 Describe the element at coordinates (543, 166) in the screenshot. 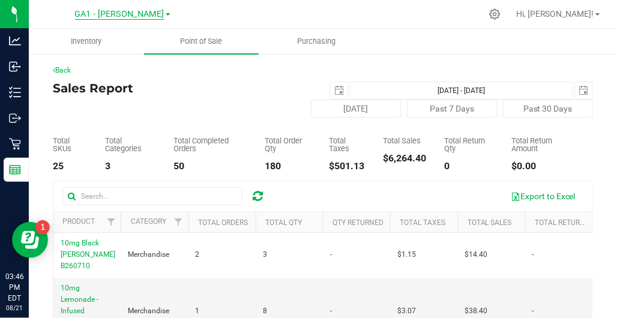

I see `div: $0.00` at that location.